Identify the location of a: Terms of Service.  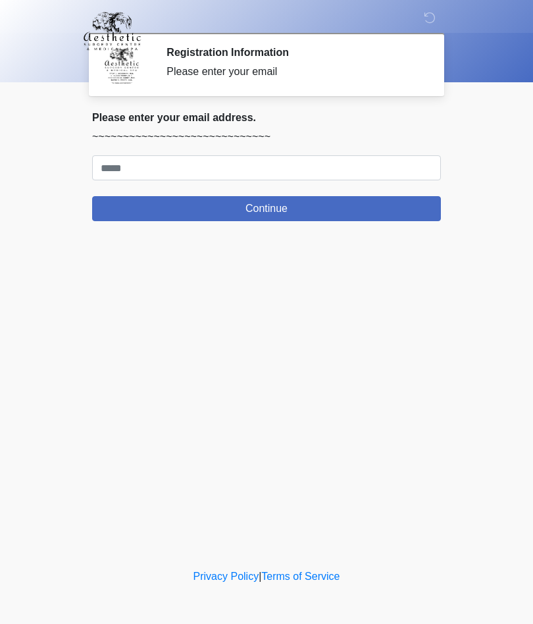
(300, 576).